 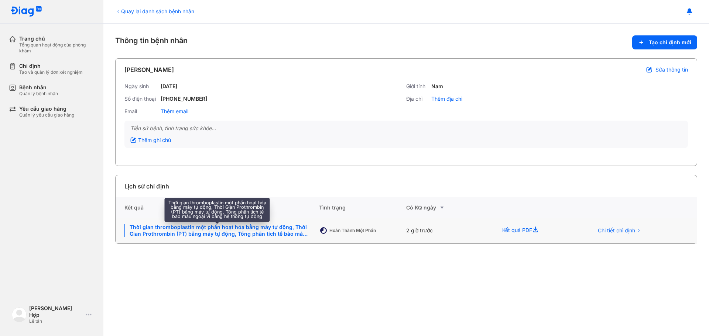 What do you see at coordinates (363, 208) in the screenshot?
I see `div: Tình trạng` at bounding box center [363, 208].